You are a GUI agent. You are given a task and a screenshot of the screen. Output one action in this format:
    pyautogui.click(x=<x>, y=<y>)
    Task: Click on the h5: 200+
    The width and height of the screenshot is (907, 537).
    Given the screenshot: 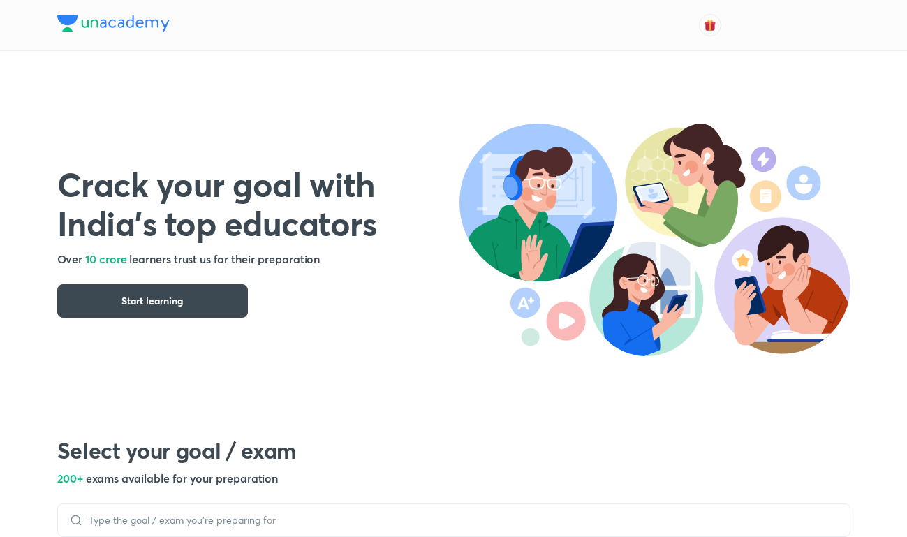 What is the action you would take?
    pyautogui.click(x=454, y=478)
    